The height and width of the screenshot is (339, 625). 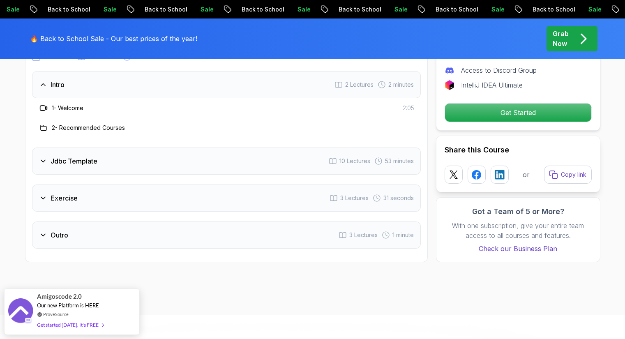 I want to click on a: ProveSource, so click(x=56, y=314).